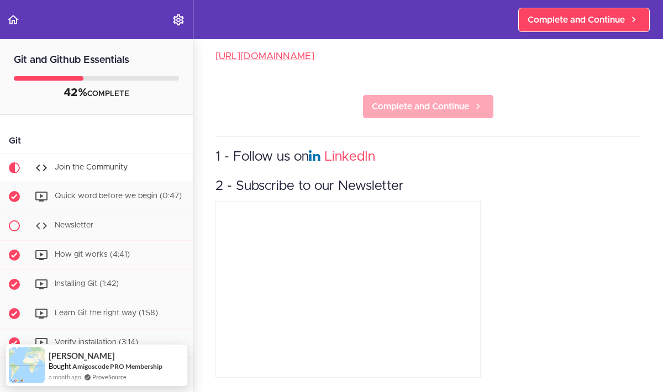 This screenshot has width=663, height=392. Describe the element at coordinates (349, 157) in the screenshot. I see `a: LinkedIn` at that location.